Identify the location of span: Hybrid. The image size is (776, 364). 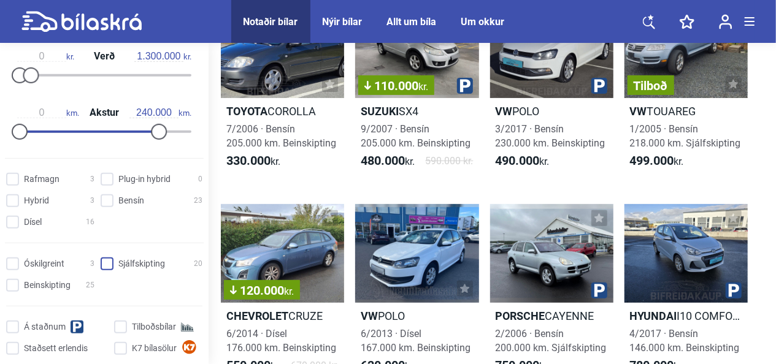
(36, 201).